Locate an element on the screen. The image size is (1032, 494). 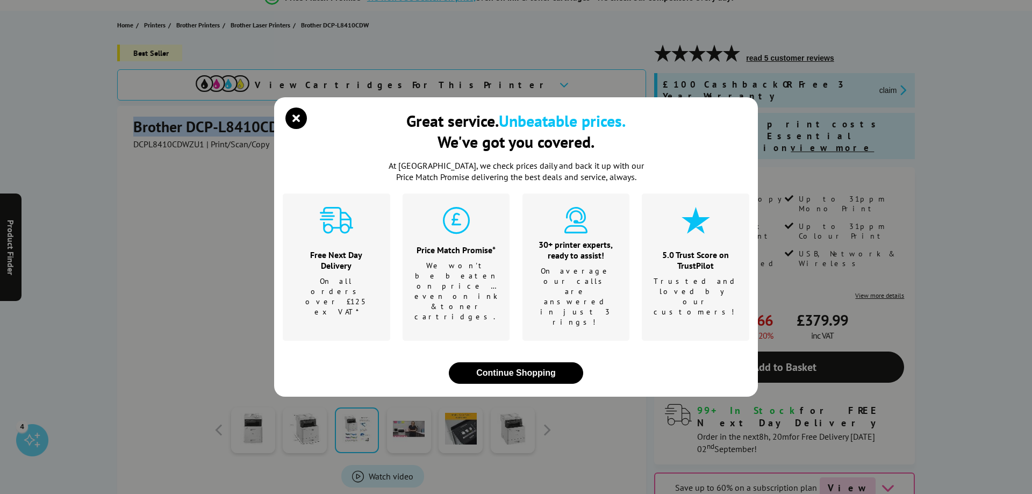
p: On all orders over £125 ex VAT* is located at coordinates (337, 297).